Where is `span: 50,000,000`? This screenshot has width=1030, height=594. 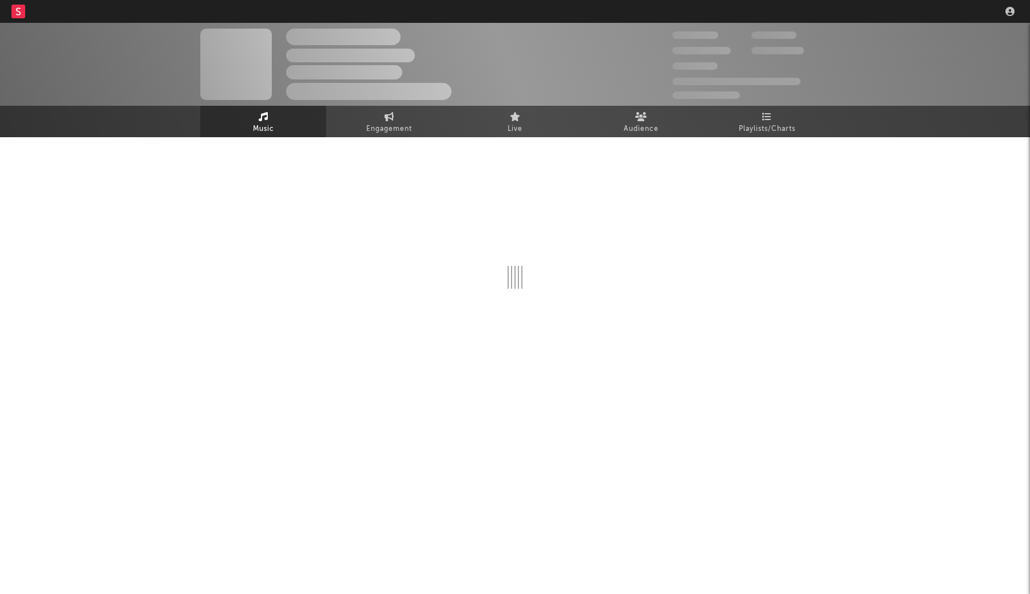 span: 50,000,000 is located at coordinates (701, 50).